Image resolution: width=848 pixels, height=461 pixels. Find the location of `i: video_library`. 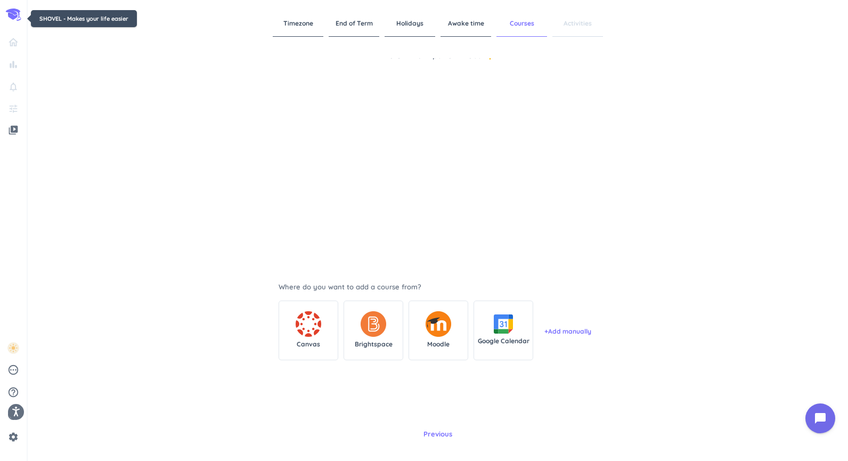

i: video_library is located at coordinates (13, 130).